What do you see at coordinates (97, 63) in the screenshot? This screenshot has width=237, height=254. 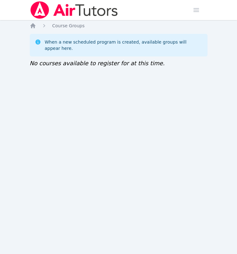 I see `span: No courses available to register for at this time.` at bounding box center [97, 63].